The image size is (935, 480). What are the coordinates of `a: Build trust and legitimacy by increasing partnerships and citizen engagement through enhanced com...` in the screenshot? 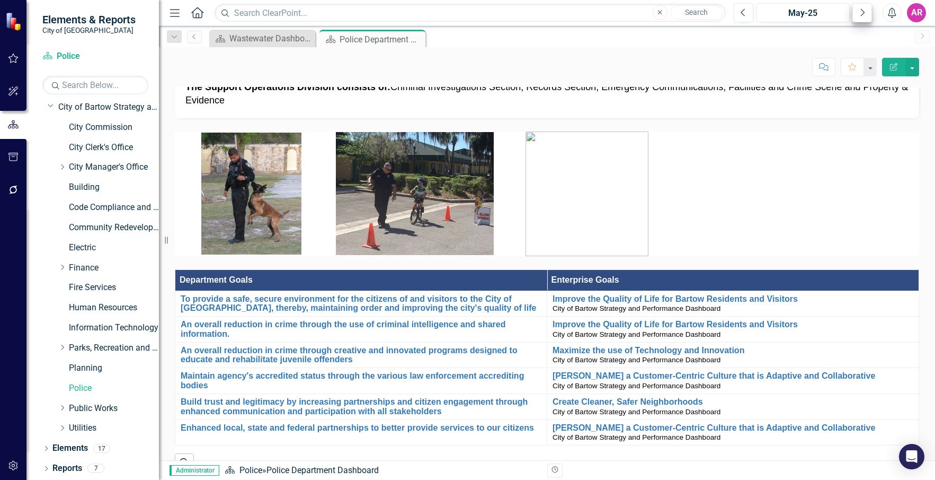 It's located at (361, 406).